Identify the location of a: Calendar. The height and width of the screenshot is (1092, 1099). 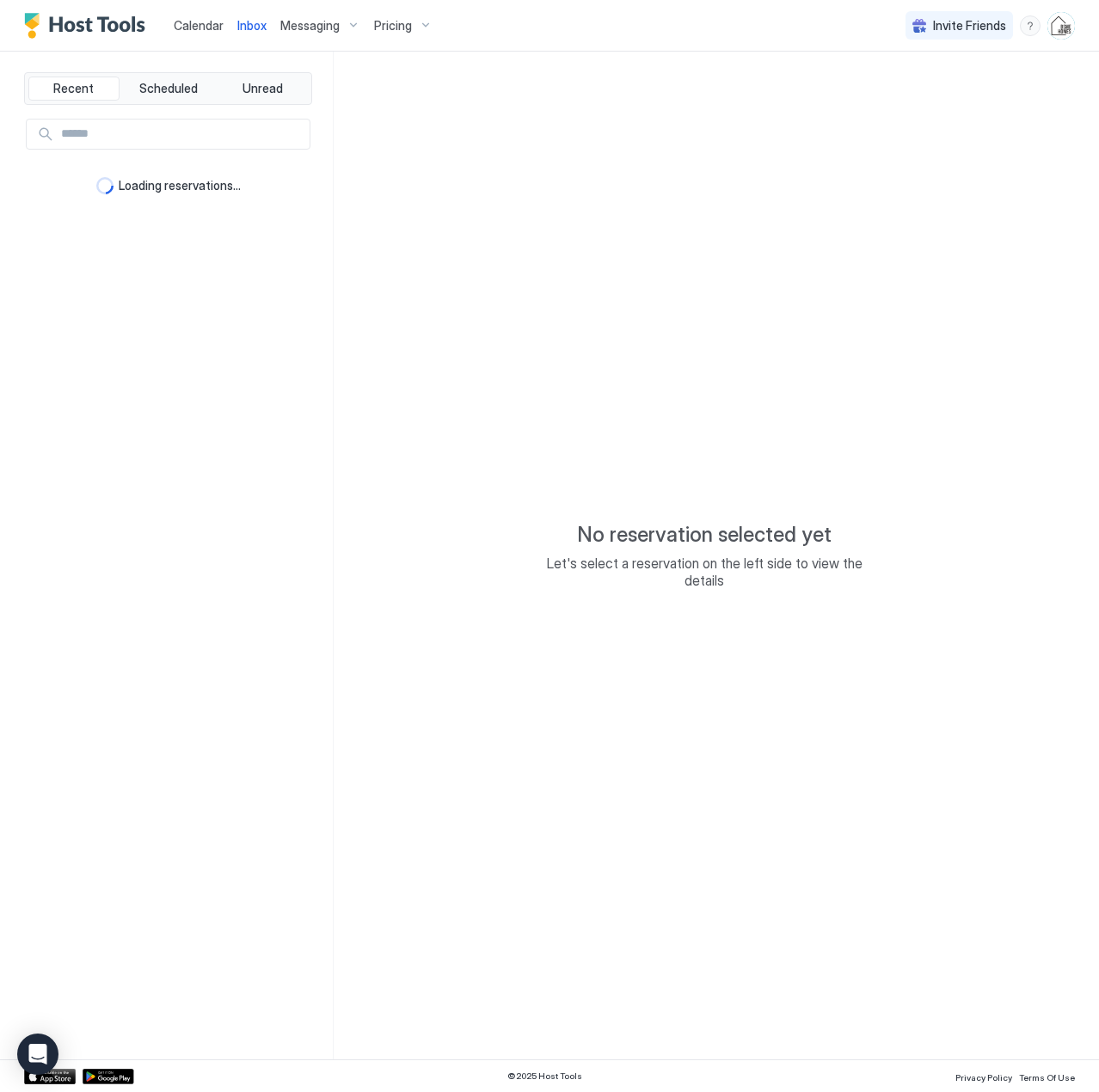
(199, 24).